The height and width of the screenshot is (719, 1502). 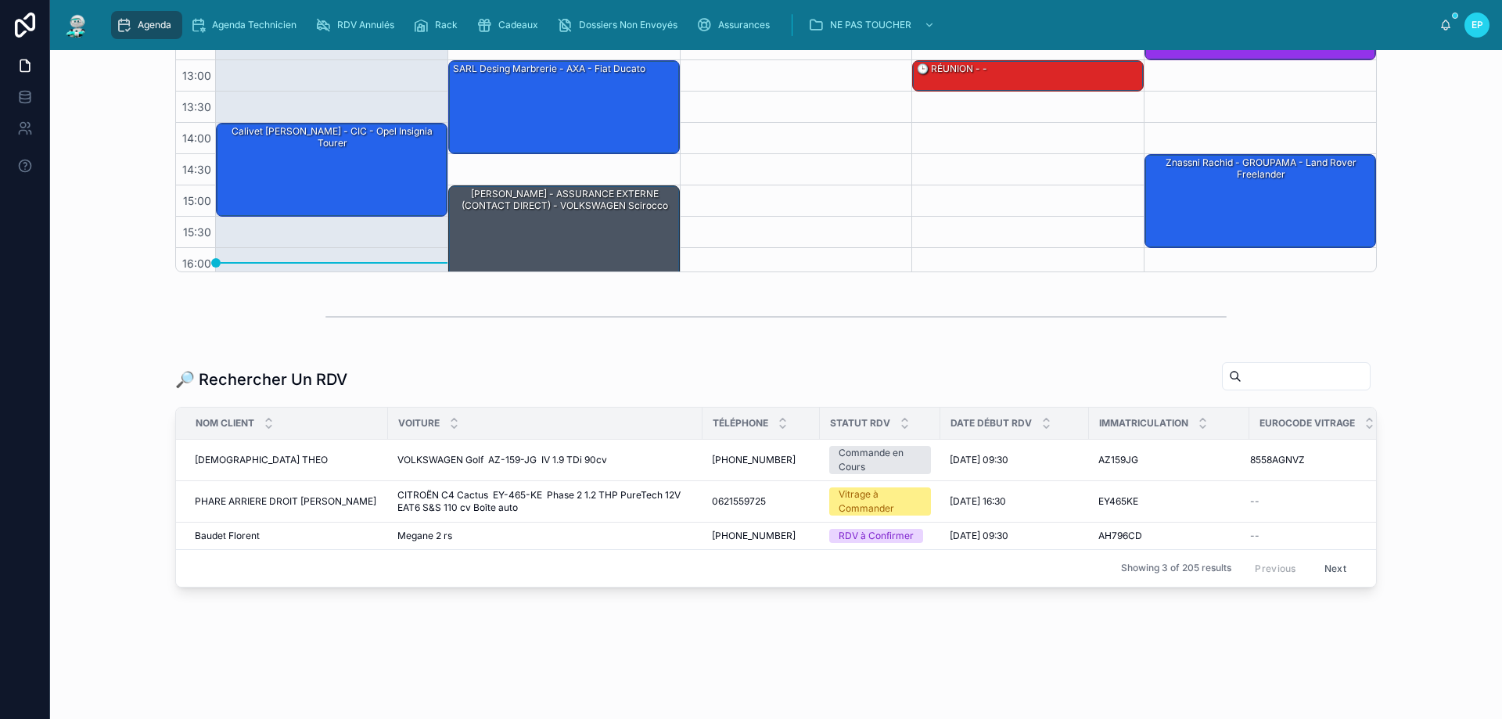 I want to click on a: Cadeaux, so click(x=510, y=25).